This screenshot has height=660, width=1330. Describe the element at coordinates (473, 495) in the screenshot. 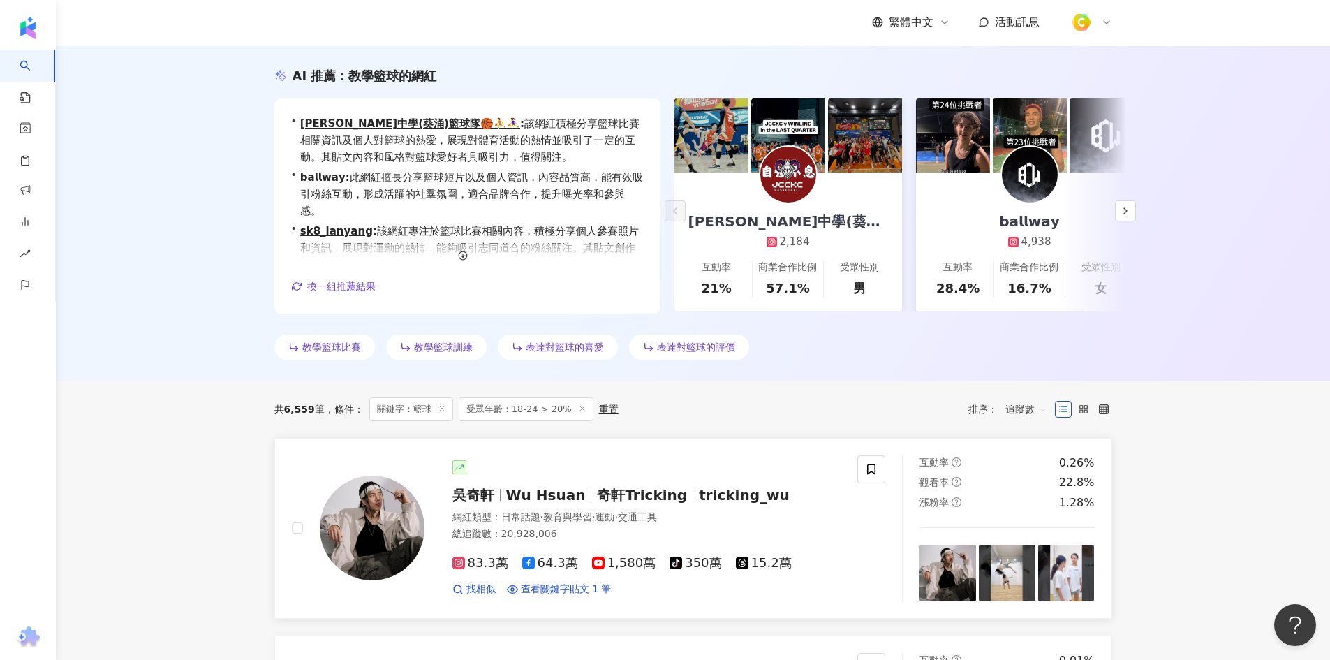

I see `span: 吳奇軒` at that location.